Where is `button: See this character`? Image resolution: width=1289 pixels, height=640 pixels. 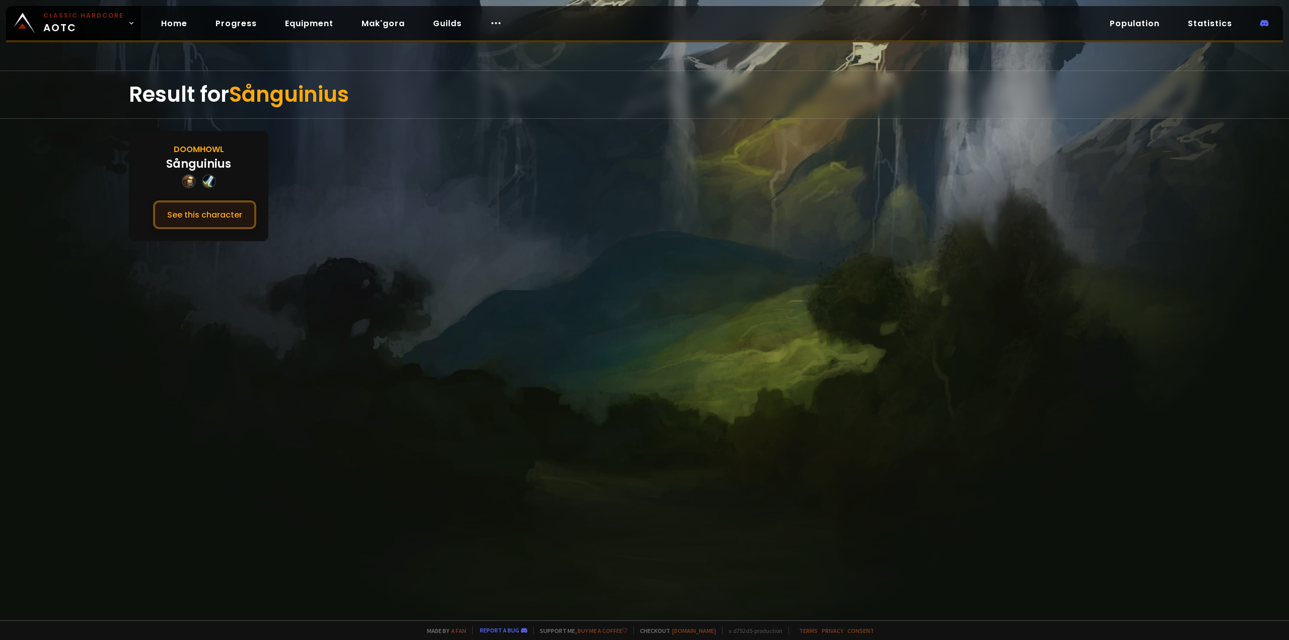 button: See this character is located at coordinates (204, 214).